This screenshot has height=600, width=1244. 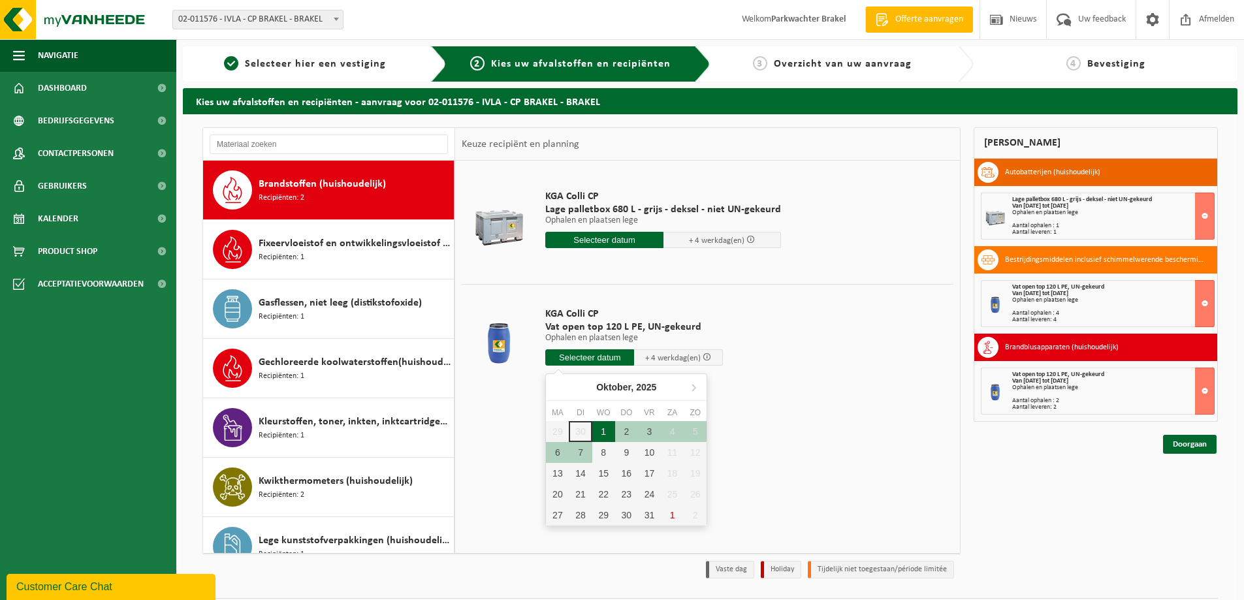 I want to click on span: Kies uw afvalstoffen en recipiënten, so click(x=581, y=64).